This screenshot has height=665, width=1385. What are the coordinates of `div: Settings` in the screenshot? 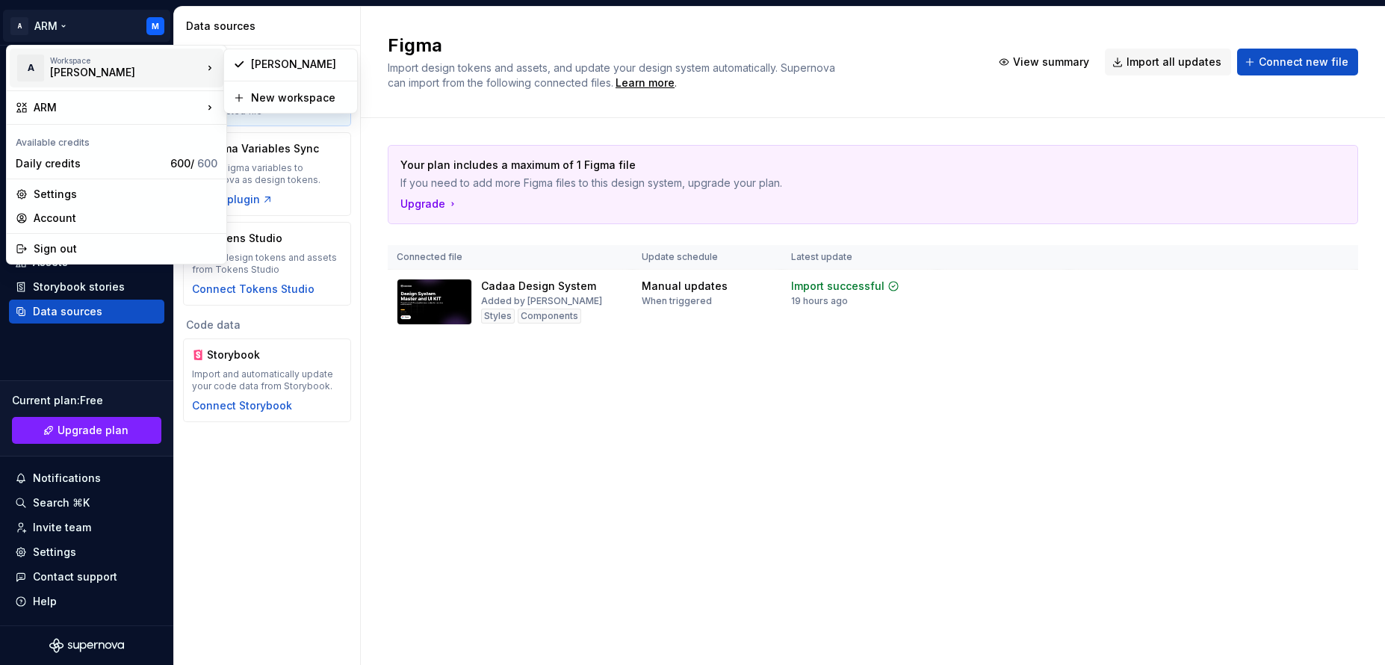 It's located at (126, 194).